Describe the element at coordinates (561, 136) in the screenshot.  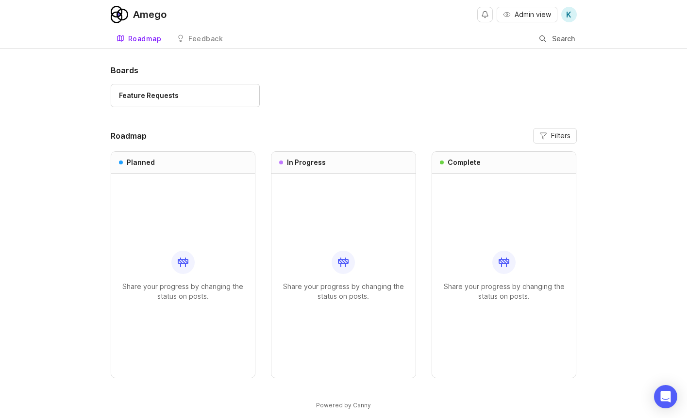
I see `span: Filters` at that location.